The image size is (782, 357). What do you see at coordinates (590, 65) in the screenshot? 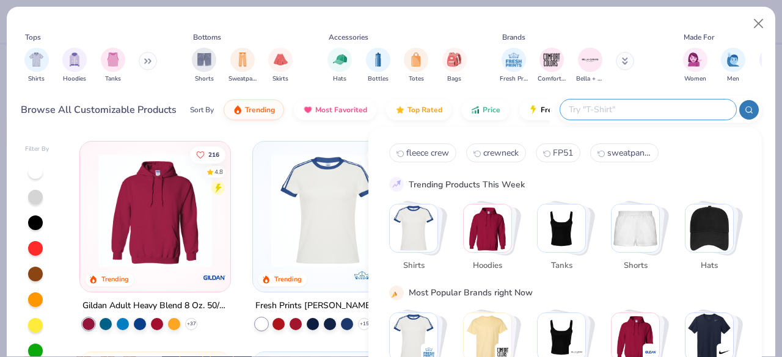
I see `div: filter for Bella + Canvas` at bounding box center [590, 65].